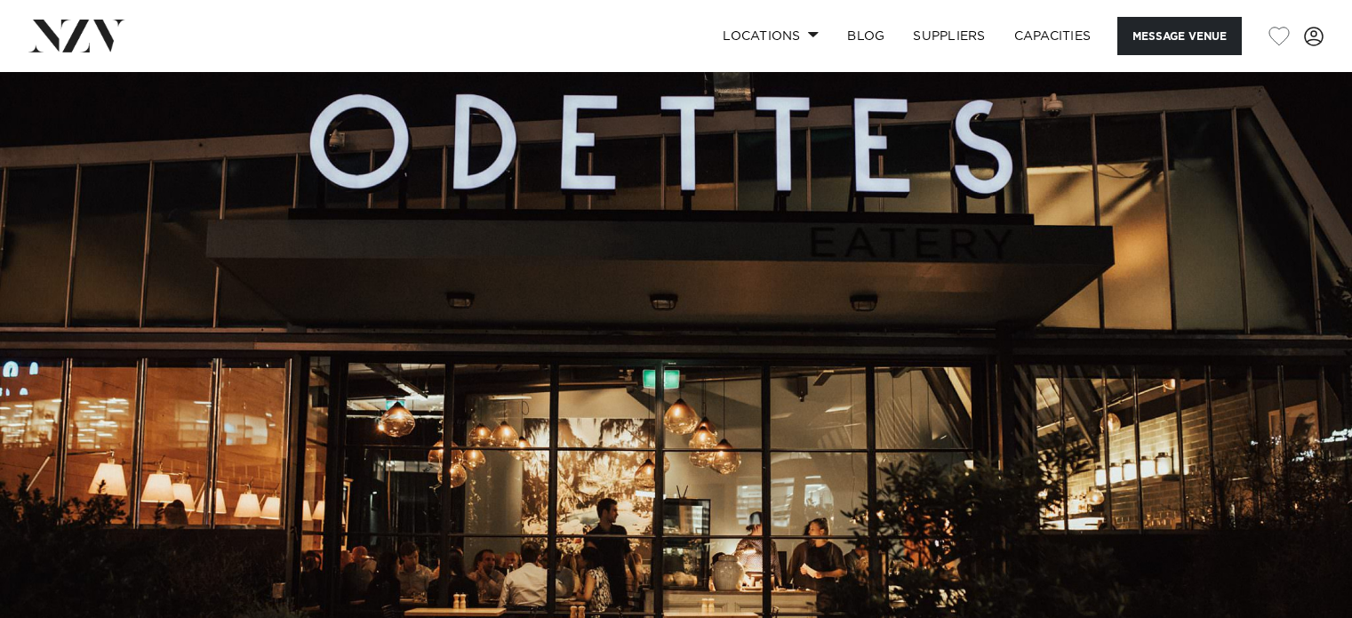 The image size is (1352, 618). Describe the element at coordinates (949, 36) in the screenshot. I see `a: SUPPLIERS` at that location.